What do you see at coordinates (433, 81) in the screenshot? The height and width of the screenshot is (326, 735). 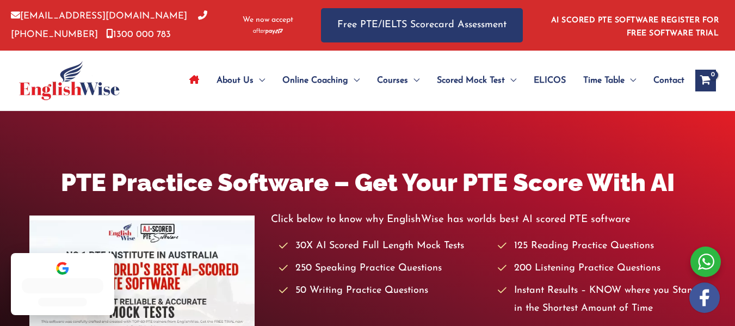 I see `nav: Site Navigation: Main Menu` at bounding box center [433, 81].